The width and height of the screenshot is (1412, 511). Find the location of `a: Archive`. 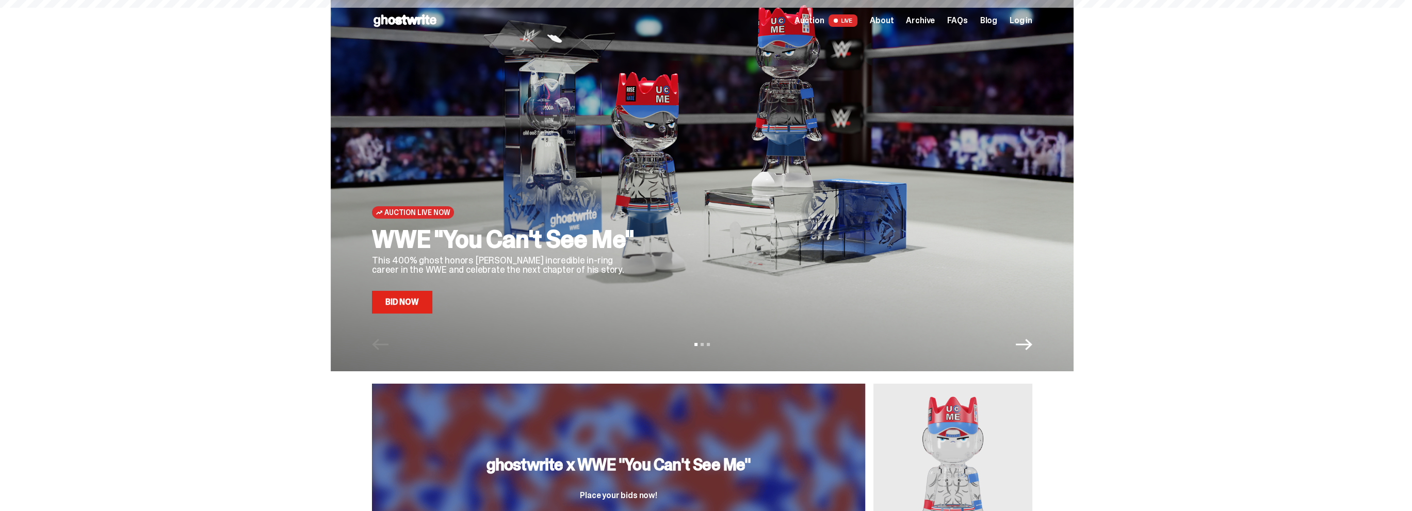

a: Archive is located at coordinates (920, 21).